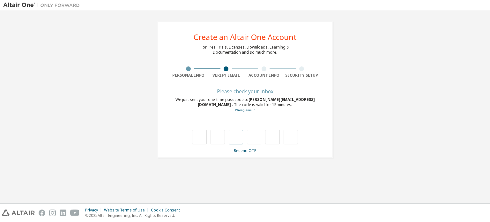 This screenshot has width=490, height=222. Describe the element at coordinates (245, 150) in the screenshot. I see `a: Resend OTP` at that location.